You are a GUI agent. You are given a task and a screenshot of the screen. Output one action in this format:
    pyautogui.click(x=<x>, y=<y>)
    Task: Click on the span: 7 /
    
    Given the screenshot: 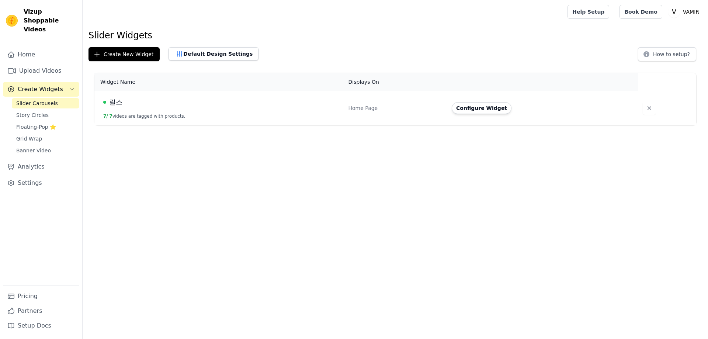 What is the action you would take?
    pyautogui.click(x=106, y=116)
    